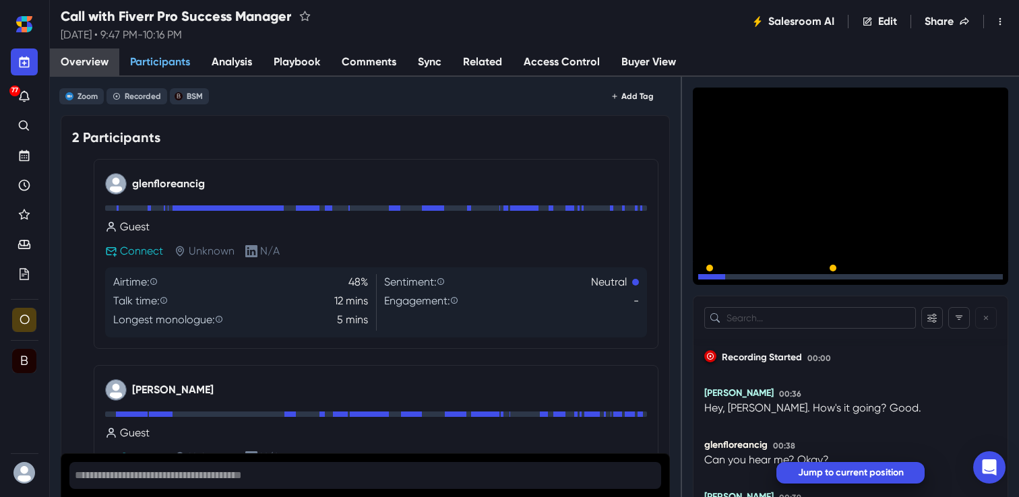  I want to click on p: Sentiment:, so click(414, 282).